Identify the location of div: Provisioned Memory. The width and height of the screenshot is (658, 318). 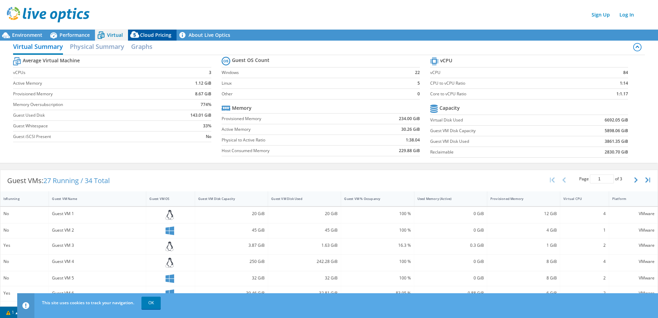
(520, 199).